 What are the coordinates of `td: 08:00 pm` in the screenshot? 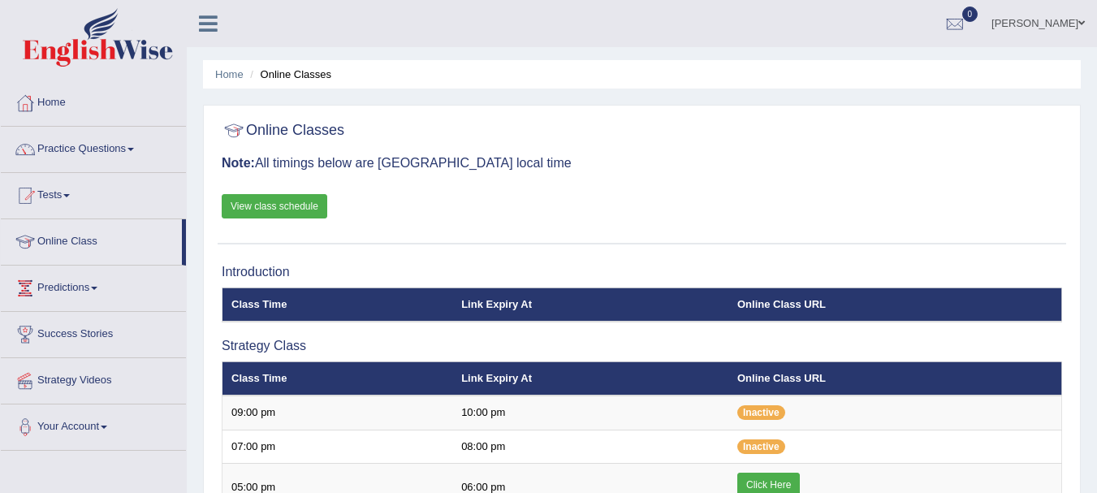 It's located at (590, 447).